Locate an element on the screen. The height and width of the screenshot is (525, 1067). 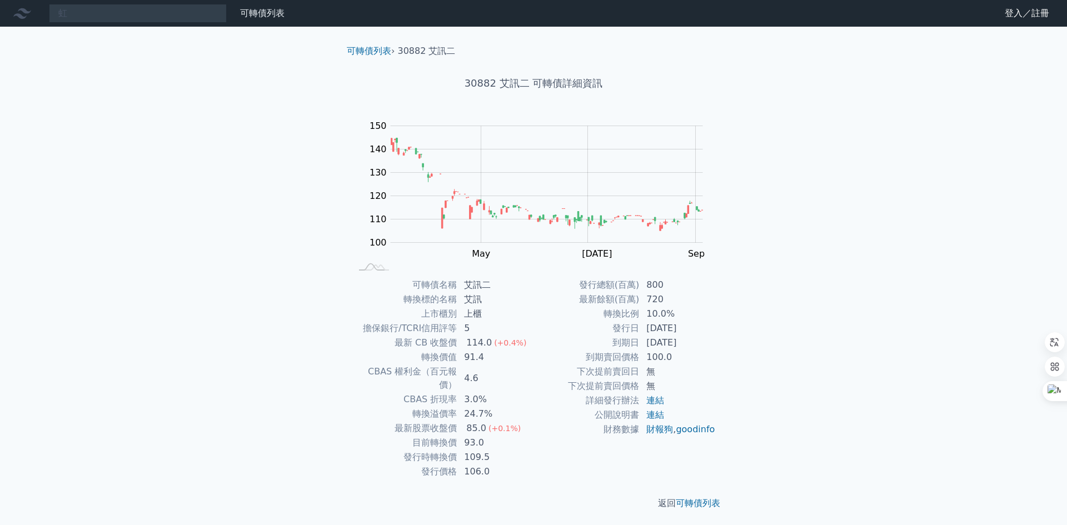
div: 114.0 is located at coordinates (479, 343).